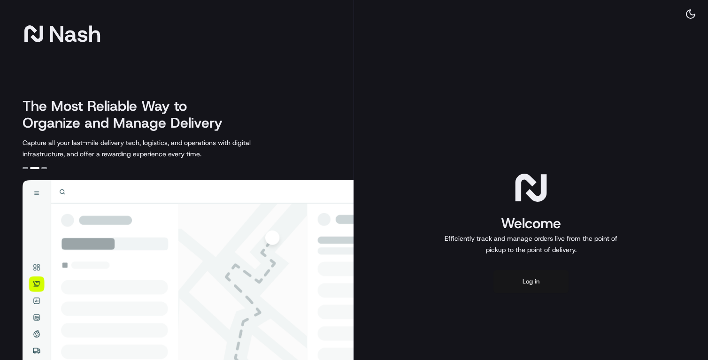 The image size is (708, 360). I want to click on h2: The Most Reliable Way to Organize and Manage Delivery, so click(128, 114).